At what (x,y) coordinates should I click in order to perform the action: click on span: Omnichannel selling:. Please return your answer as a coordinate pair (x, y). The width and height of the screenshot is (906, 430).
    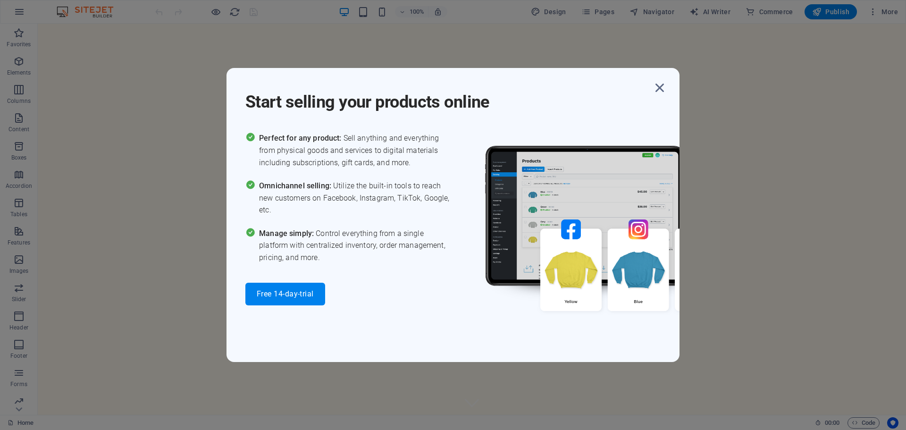
    Looking at the image, I should click on (296, 185).